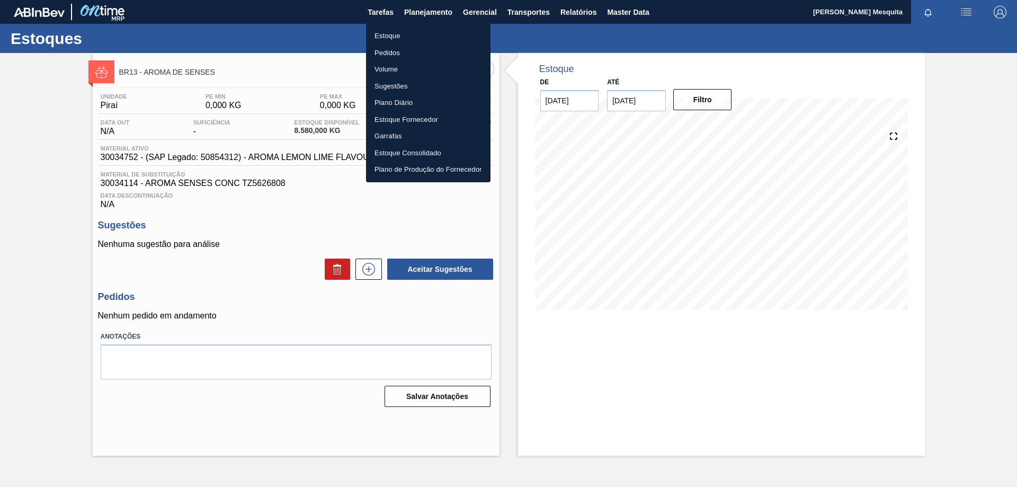 This screenshot has width=1017, height=487. Describe the element at coordinates (428, 170) in the screenshot. I see `a: Plano de Produção do Fornecedor` at that location.